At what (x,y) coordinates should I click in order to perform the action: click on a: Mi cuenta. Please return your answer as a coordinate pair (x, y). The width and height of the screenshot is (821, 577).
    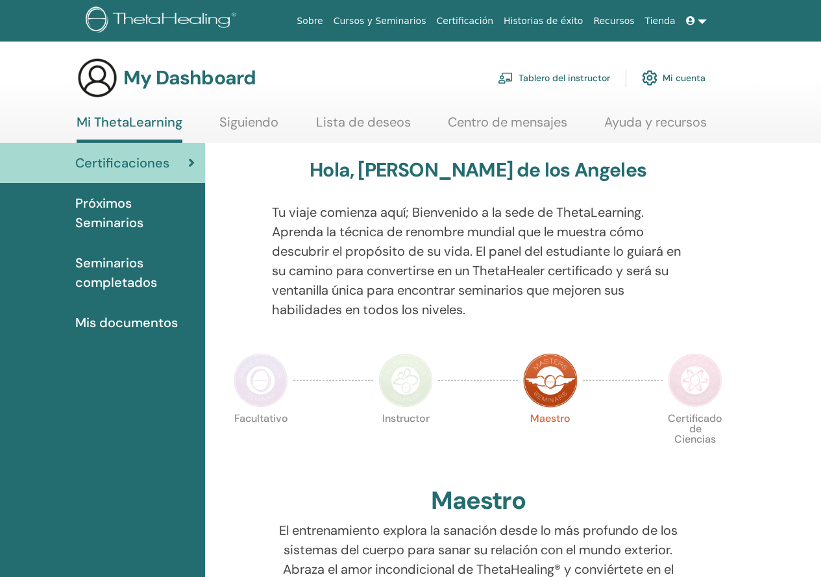
    Looking at the image, I should click on (674, 78).